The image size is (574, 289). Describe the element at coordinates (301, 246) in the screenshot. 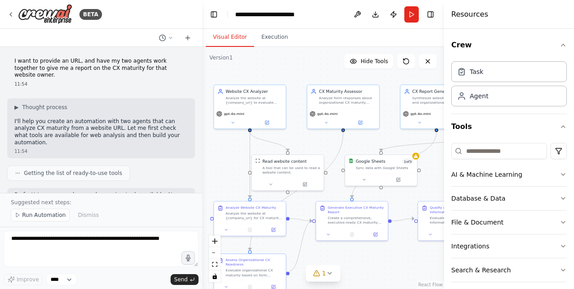

I see `g: Edge from 5f251bcf-afbc-42f9-9742-5924e6977c23 to eb50b53d-b6c4-4835-921d-4bc03048e936` at that location.